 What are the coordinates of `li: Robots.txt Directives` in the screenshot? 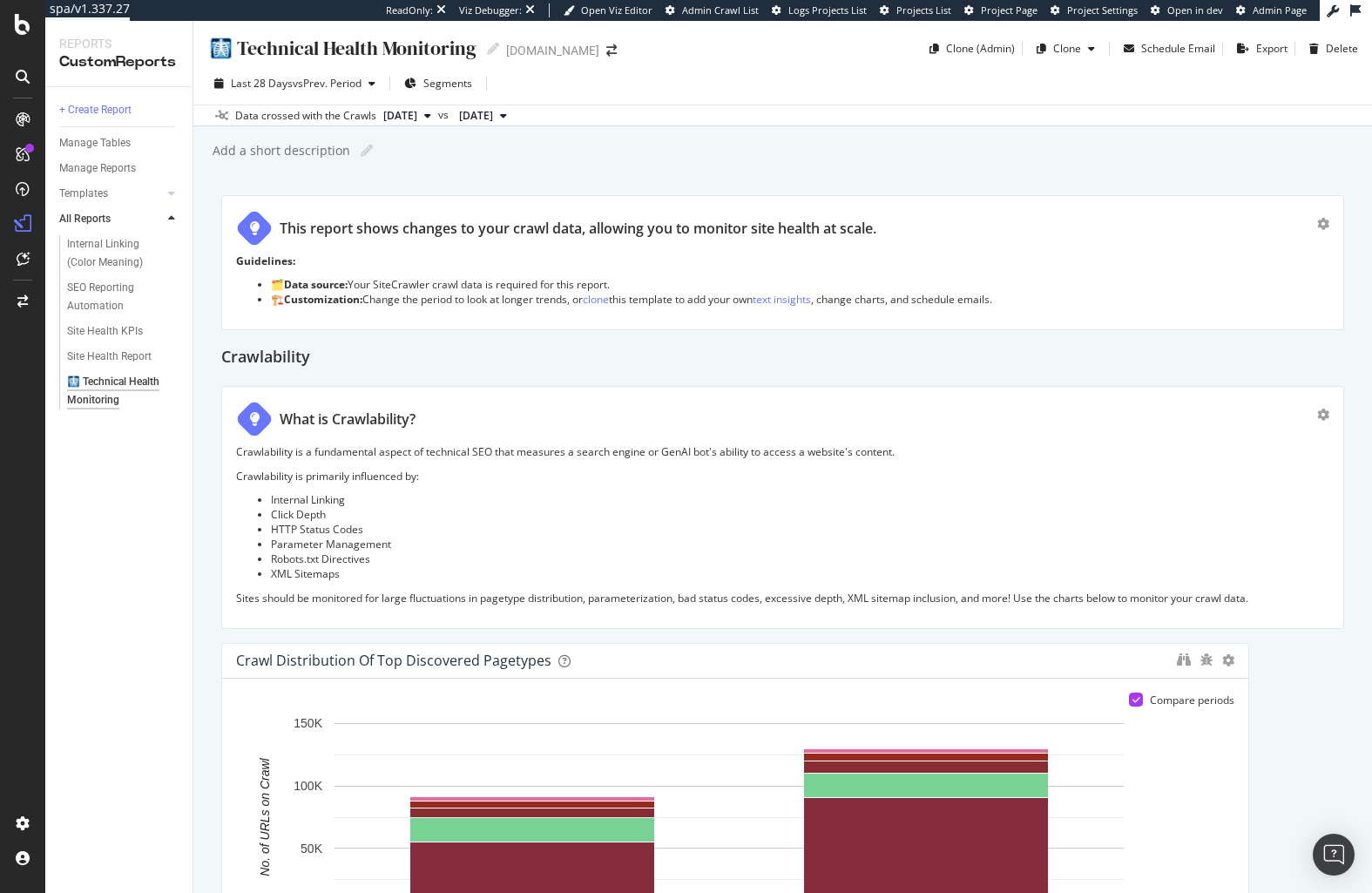 It's located at (800, 558).